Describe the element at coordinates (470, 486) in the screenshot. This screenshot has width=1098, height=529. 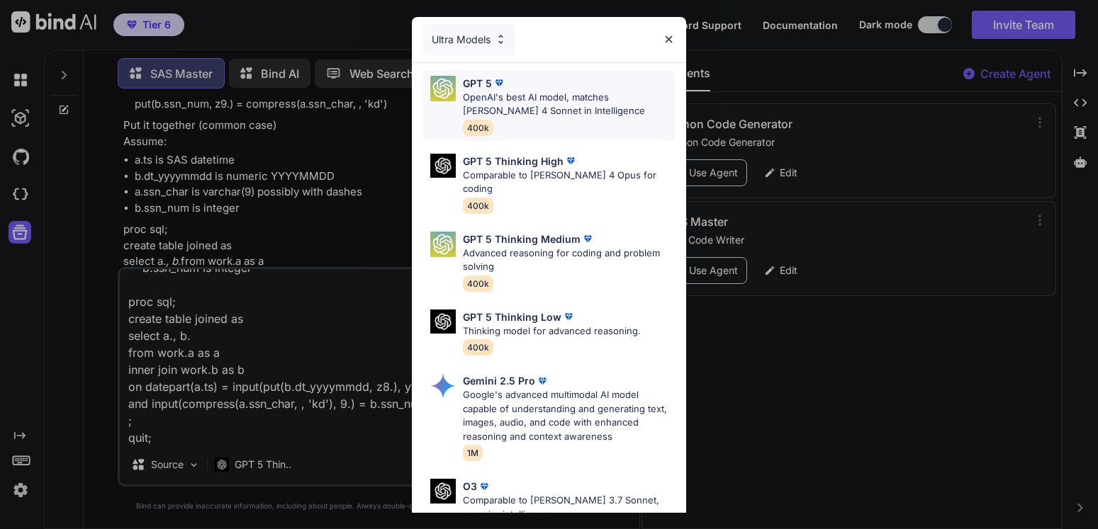
I see `p: O3` at that location.